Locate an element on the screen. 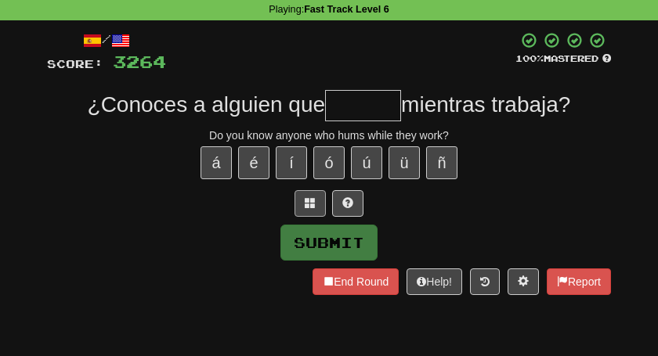 The width and height of the screenshot is (658, 356). div: Mastered is located at coordinates (563, 59).